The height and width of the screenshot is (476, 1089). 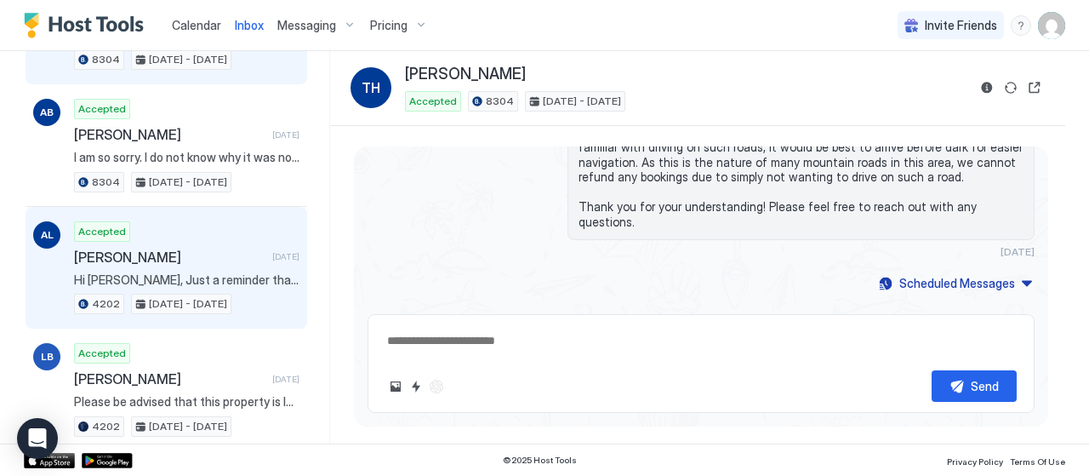 I want to click on span: AB, so click(x=47, y=112).